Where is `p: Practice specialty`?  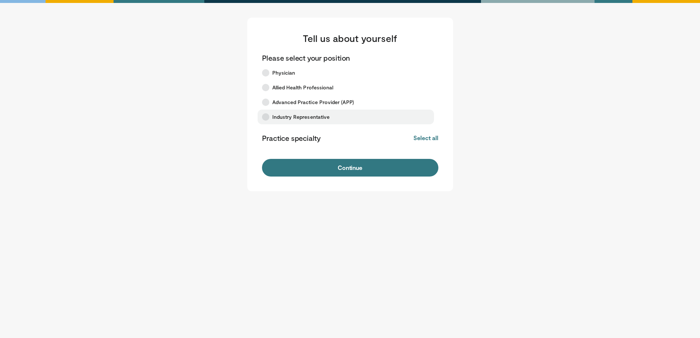
p: Practice specialty is located at coordinates (292, 138).